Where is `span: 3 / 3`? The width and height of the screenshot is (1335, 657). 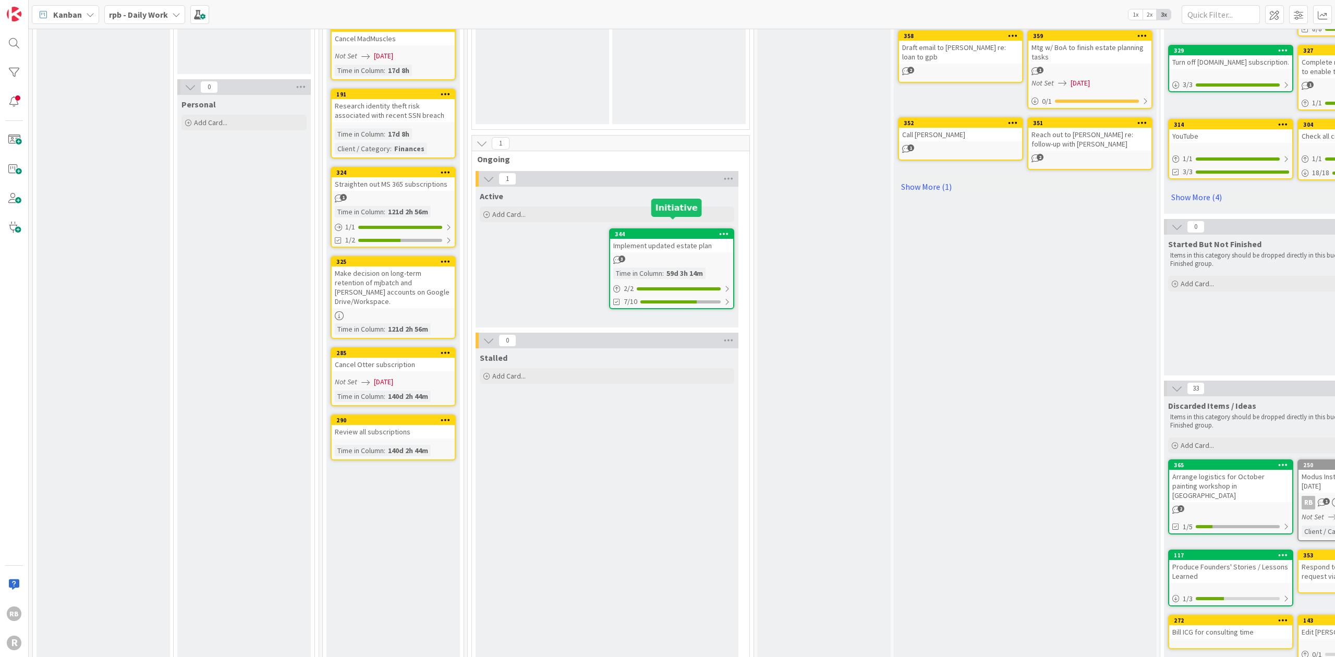
span: 3 / 3 is located at coordinates (1188, 85).